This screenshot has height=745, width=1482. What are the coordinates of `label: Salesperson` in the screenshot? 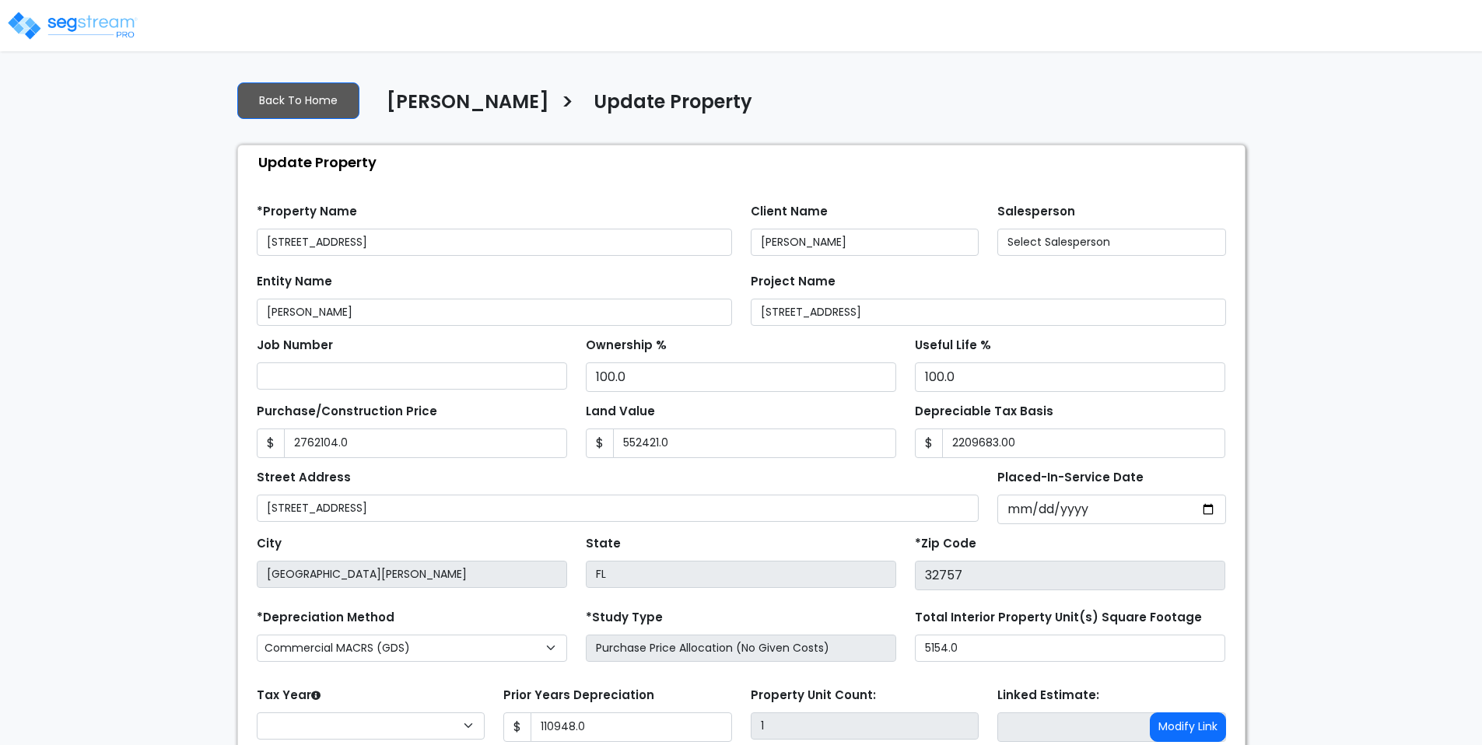 It's located at (1036, 212).